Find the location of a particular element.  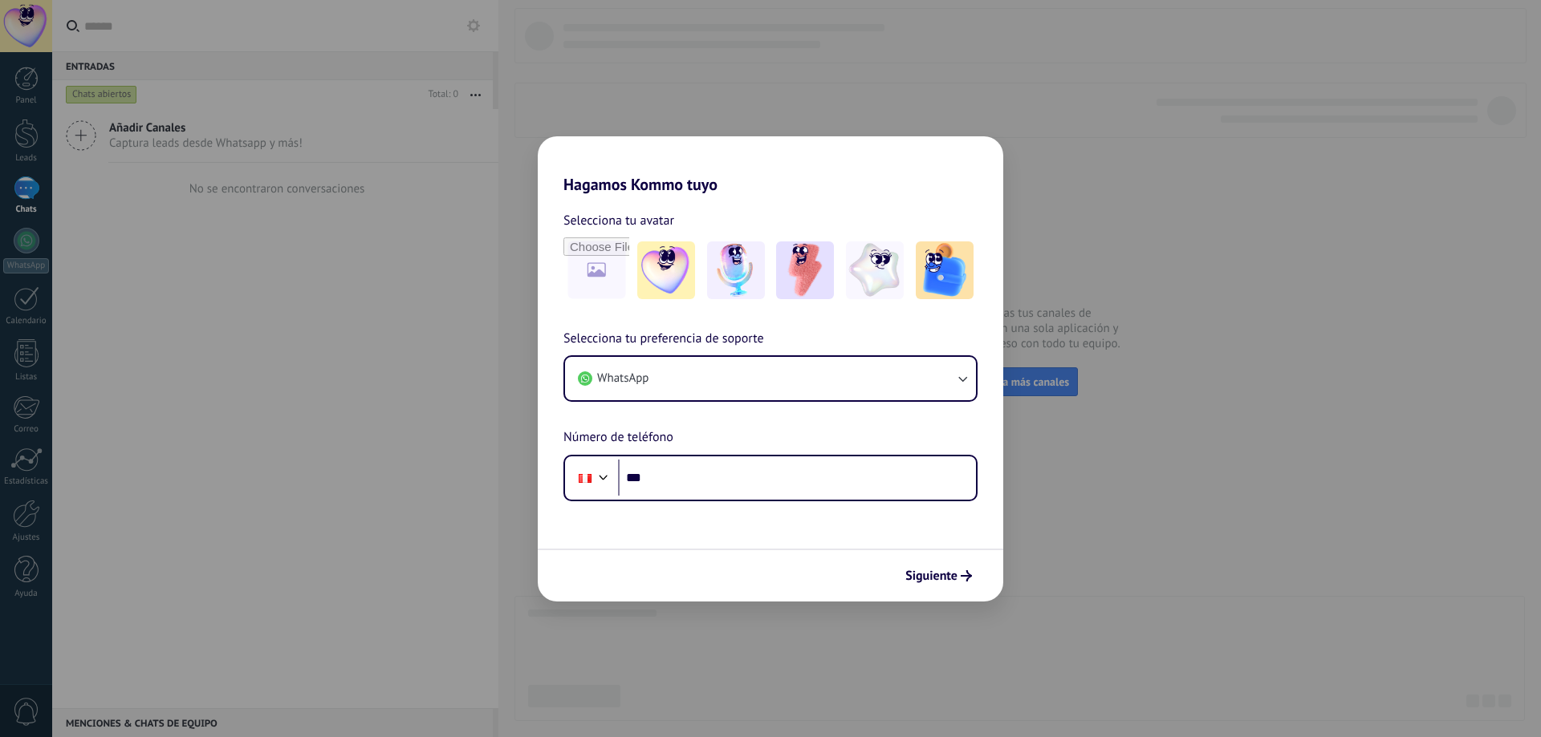

span: Selecciona tu avatar is located at coordinates (619, 221).